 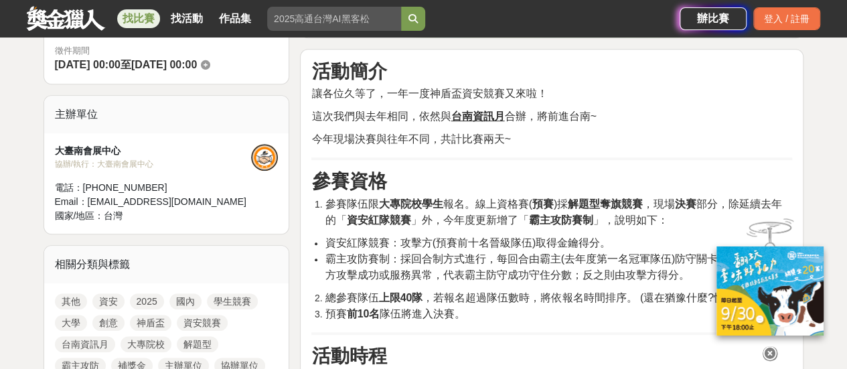 What do you see at coordinates (605, 203) in the screenshot?
I see `strong: 解題型奪旗競賽` at bounding box center [605, 203].